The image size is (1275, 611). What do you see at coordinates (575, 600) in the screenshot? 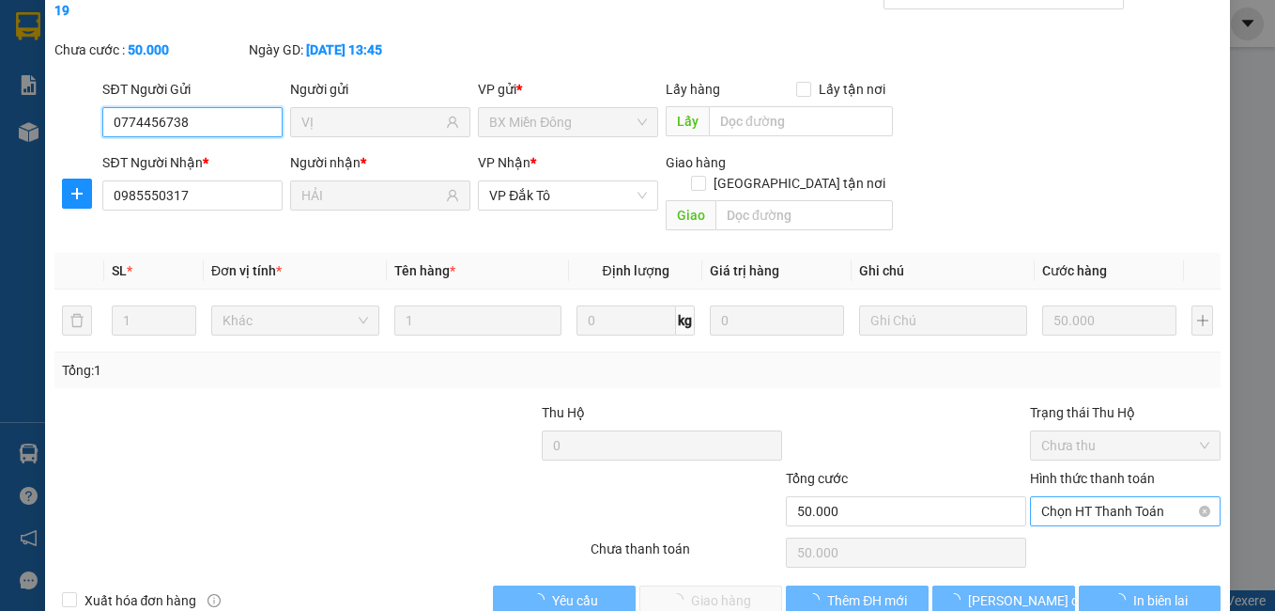
I see `span: Yêu cầu` at bounding box center [575, 600].